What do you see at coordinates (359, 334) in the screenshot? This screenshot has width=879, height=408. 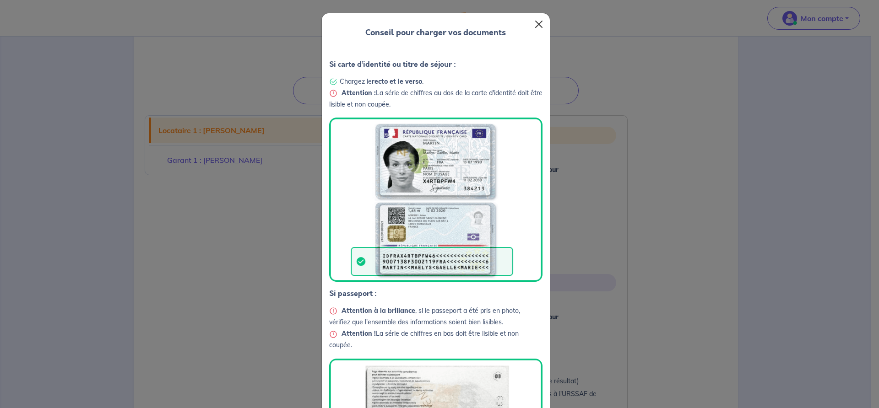 I see `strong: Attention !` at bounding box center [359, 334].